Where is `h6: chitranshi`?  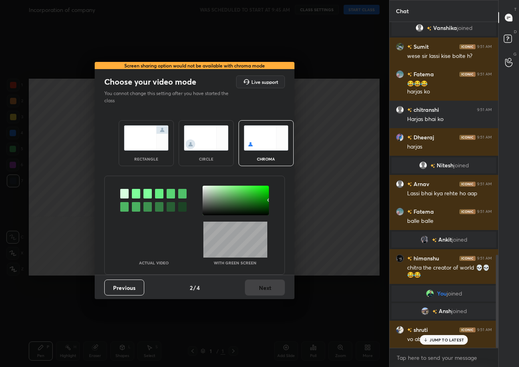 h6: chitranshi is located at coordinates (425, 109).